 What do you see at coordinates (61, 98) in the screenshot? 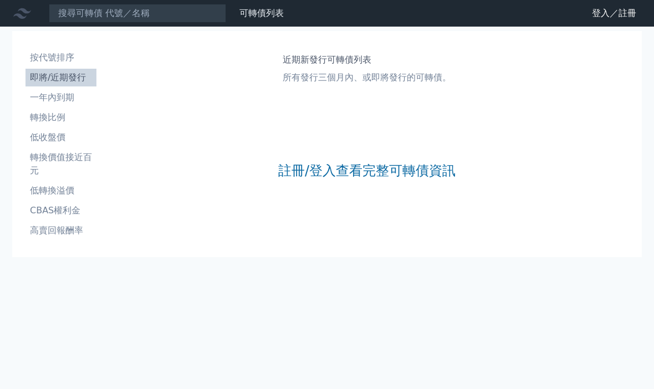
I see `a: 一年內到期` at bounding box center [61, 98].